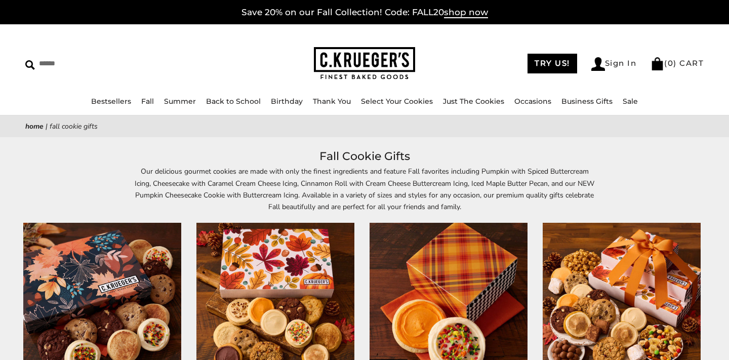 Image resolution: width=729 pixels, height=360 pixels. I want to click on img: C.KRUEGER'S, so click(365, 63).